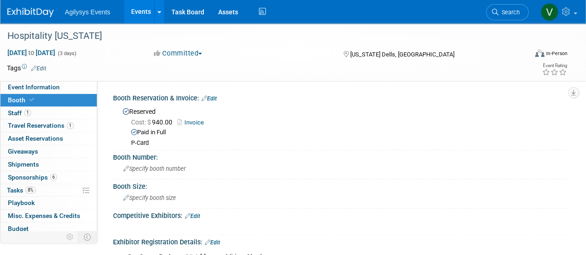  I want to click on a: Sponsorships6, so click(49, 177).